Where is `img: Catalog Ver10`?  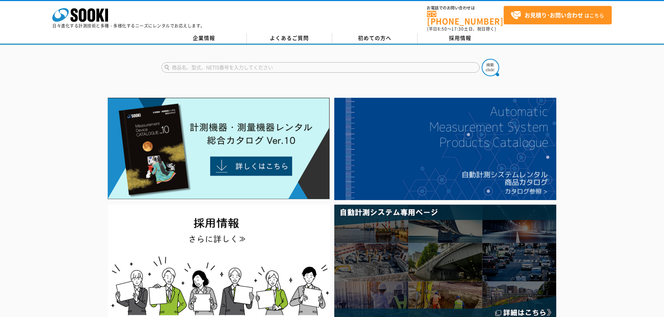
img: Catalog Ver10 is located at coordinates (218, 149).